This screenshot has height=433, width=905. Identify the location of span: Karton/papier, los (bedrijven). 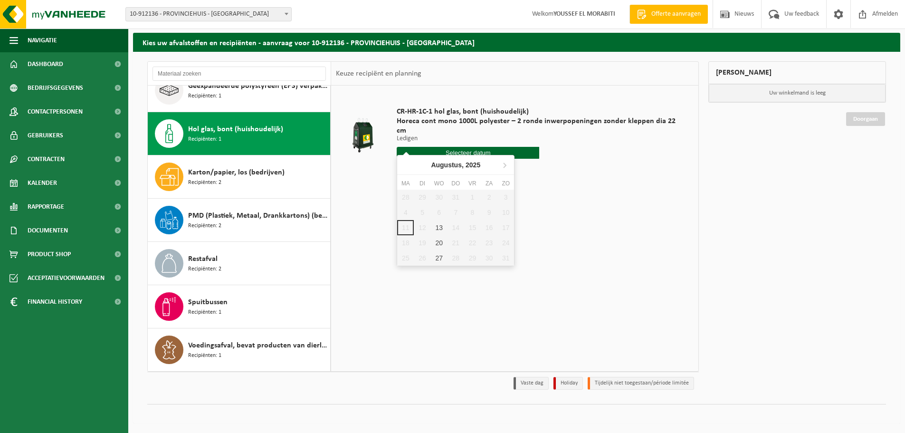
(236, 172).